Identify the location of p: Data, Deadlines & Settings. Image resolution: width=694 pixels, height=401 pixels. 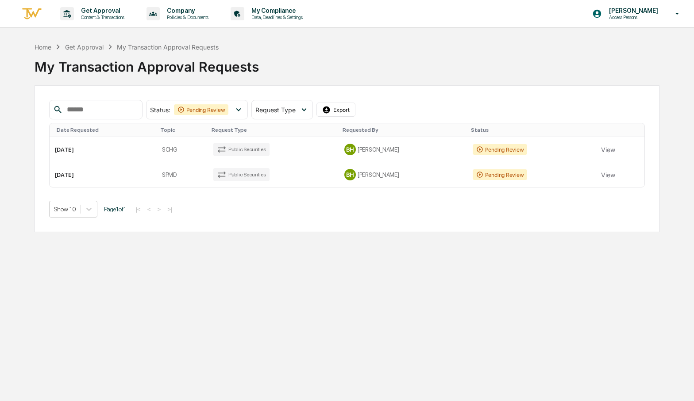
(276, 17).